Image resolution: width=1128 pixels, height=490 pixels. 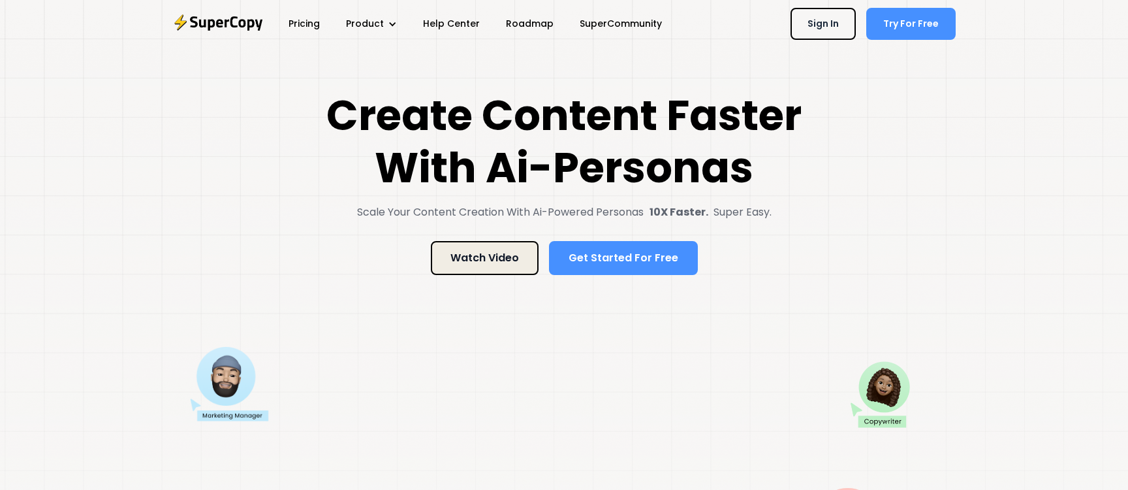 What do you see at coordinates (530, 24) in the screenshot?
I see `a: Roadmap` at bounding box center [530, 24].